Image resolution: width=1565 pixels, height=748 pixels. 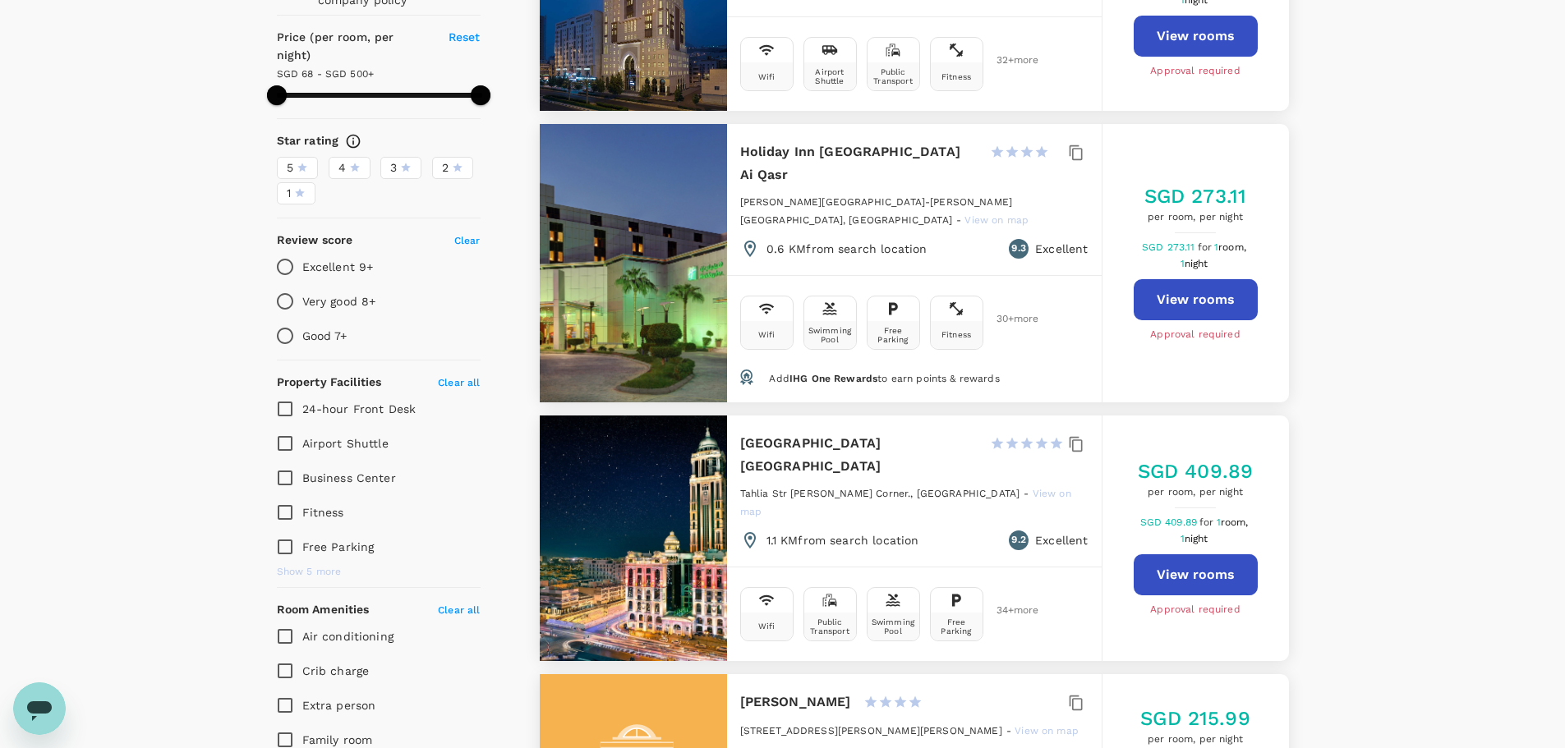 I want to click on span: Add to earn points & rewards, so click(x=884, y=379).